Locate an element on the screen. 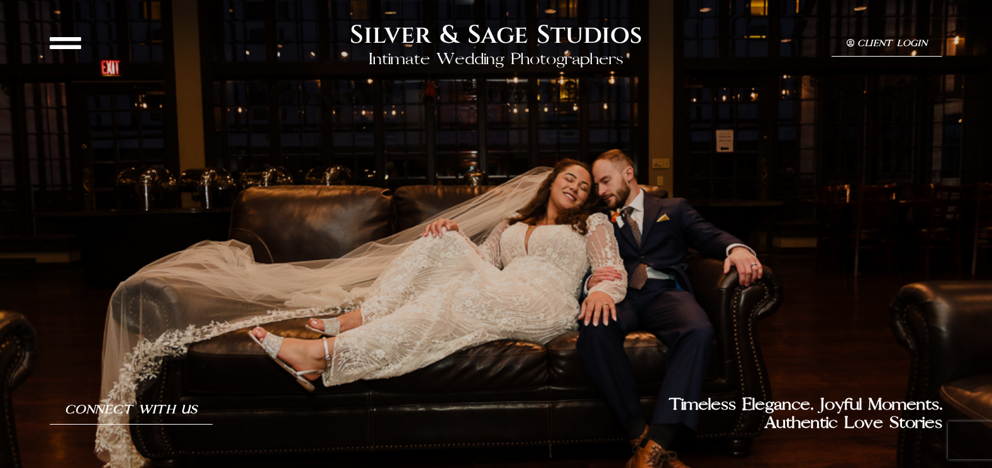 The height and width of the screenshot is (468, 992). span: Client Login is located at coordinates (892, 43).